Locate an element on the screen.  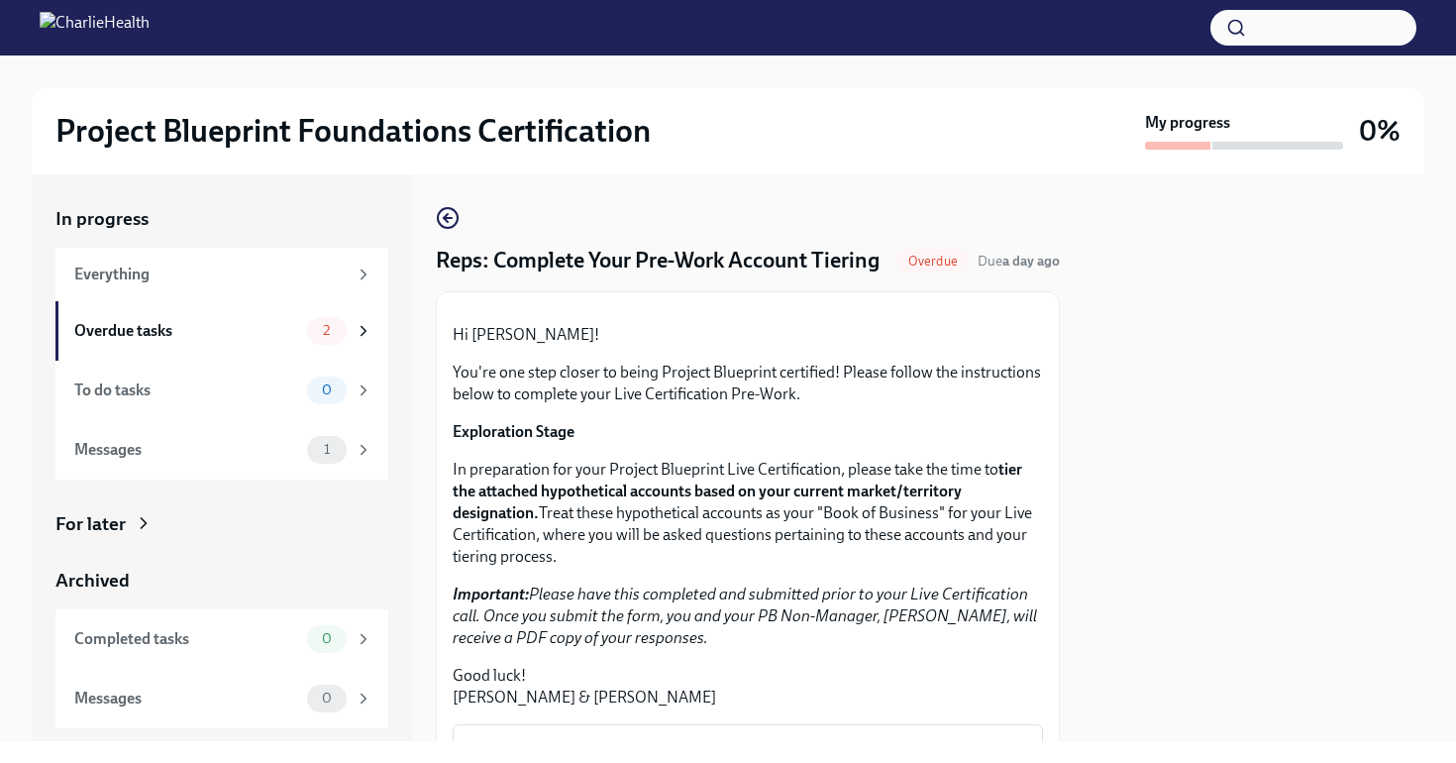
h3: 0% is located at coordinates (1380, 131).